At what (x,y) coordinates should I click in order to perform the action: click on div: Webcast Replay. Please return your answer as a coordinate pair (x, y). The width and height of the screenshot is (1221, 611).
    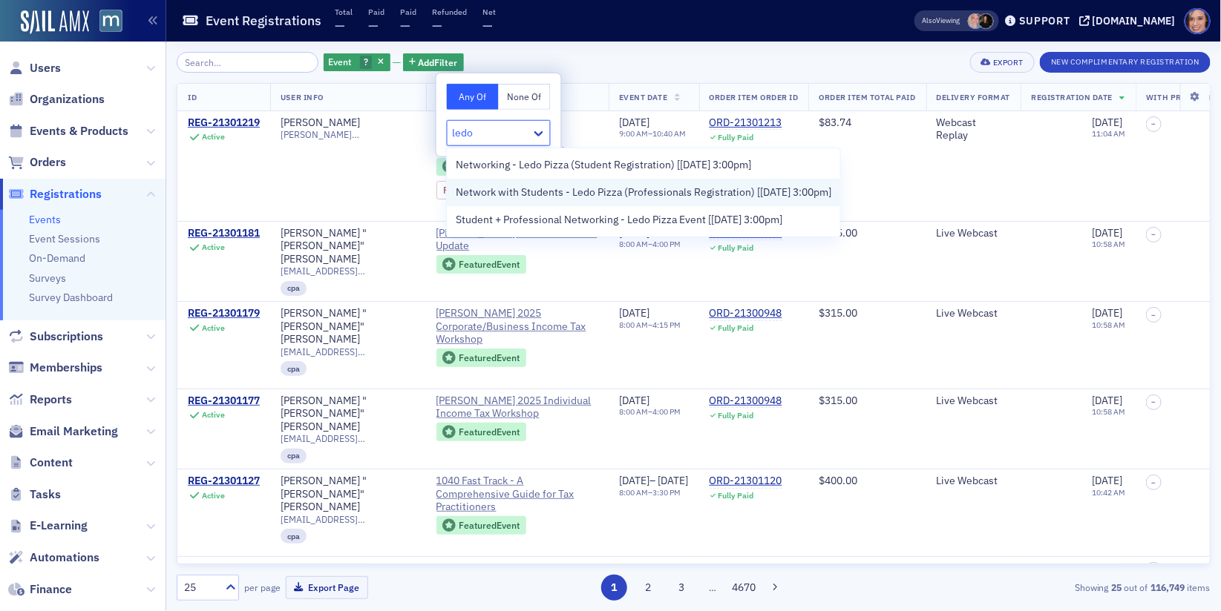
    Looking at the image, I should click on (973, 129).